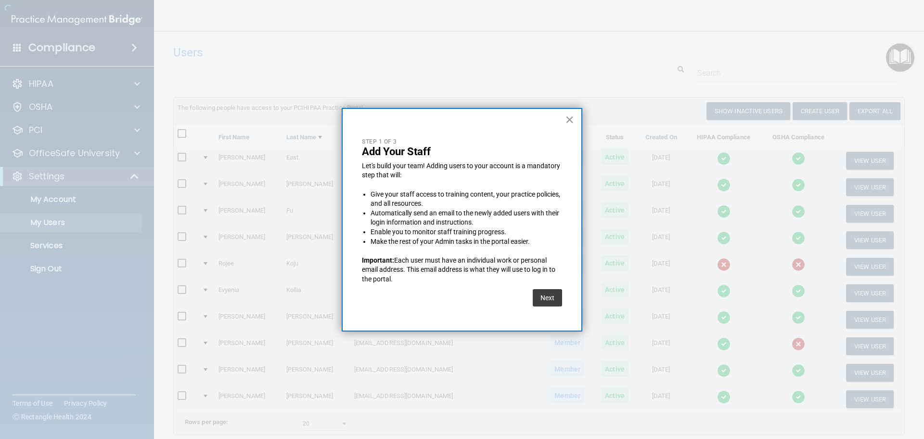 The height and width of the screenshot is (439, 924). I want to click on li: Give your staff access to training content, your practice policies, and all resources., so click(467, 199).